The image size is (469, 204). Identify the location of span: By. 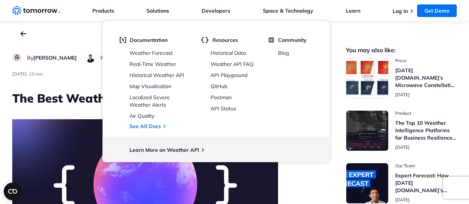
(30, 58).